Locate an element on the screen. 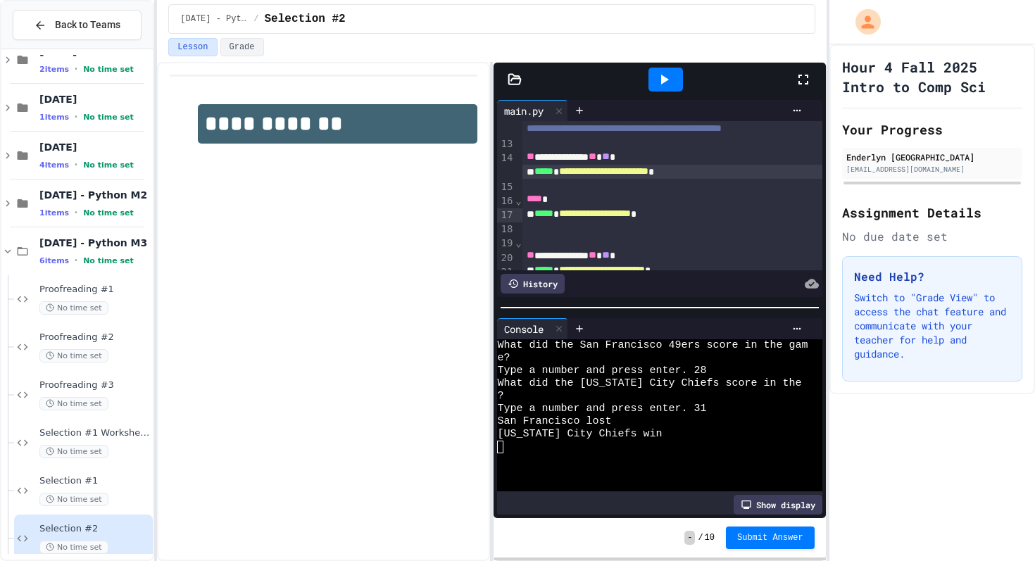 Image resolution: width=1035 pixels, height=561 pixels. span: 6 items is located at coordinates (54, 260).